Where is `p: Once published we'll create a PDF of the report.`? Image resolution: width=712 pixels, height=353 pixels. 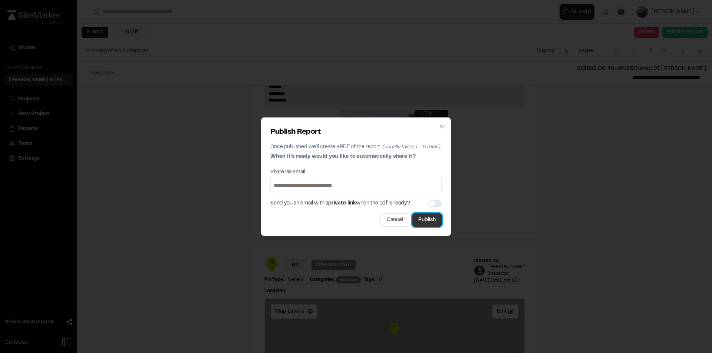 p: Once published we'll create a PDF of the report. is located at coordinates (356, 147).